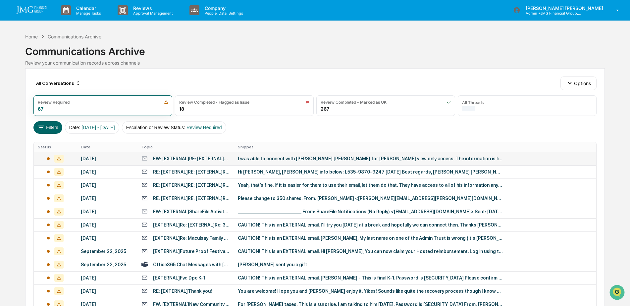 This screenshot has width=630, height=306. Describe the element at coordinates (182, 109) in the screenshot. I see `div: 18` at that location.